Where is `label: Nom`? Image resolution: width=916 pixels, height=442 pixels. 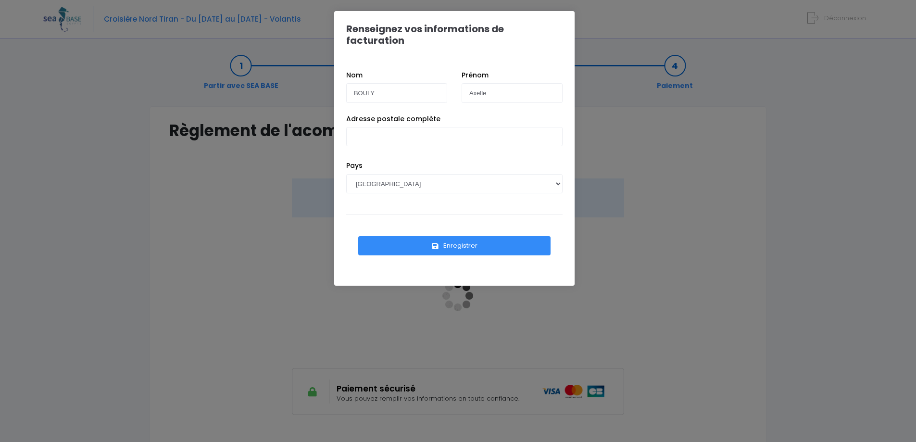 label: Nom is located at coordinates (354, 75).